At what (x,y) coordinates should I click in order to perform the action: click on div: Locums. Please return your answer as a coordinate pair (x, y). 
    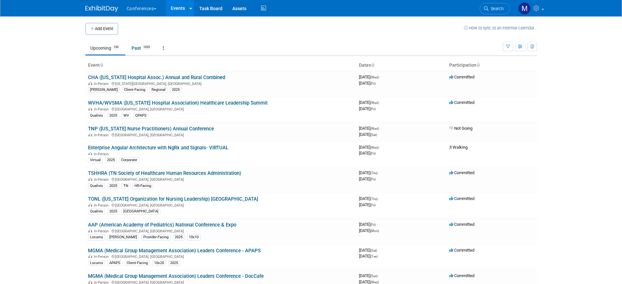
    Looking at the image, I should click on (96, 263).